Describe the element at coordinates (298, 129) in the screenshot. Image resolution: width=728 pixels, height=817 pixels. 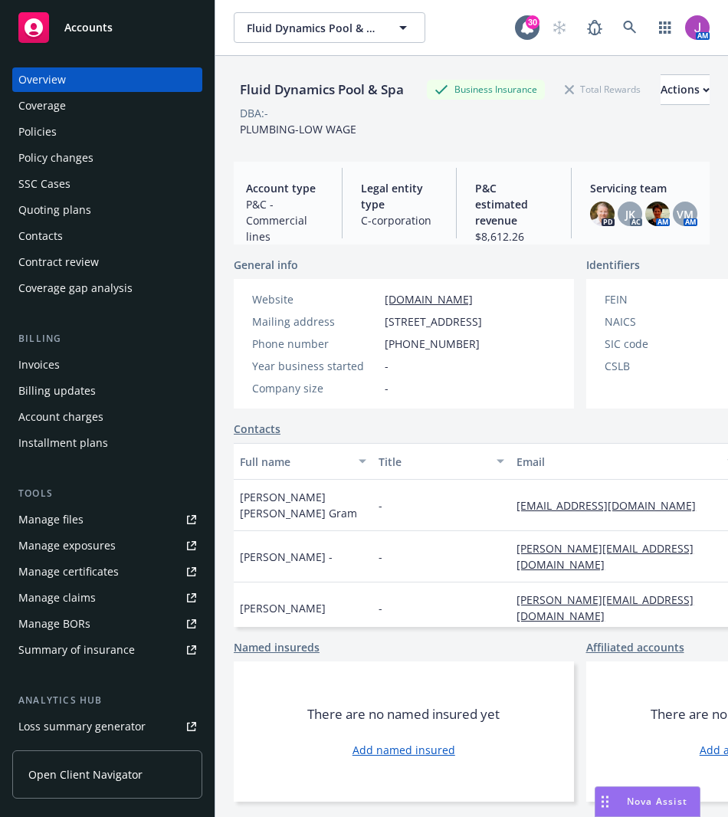
I see `span: PLUMBING-LOW WAGE` at that location.